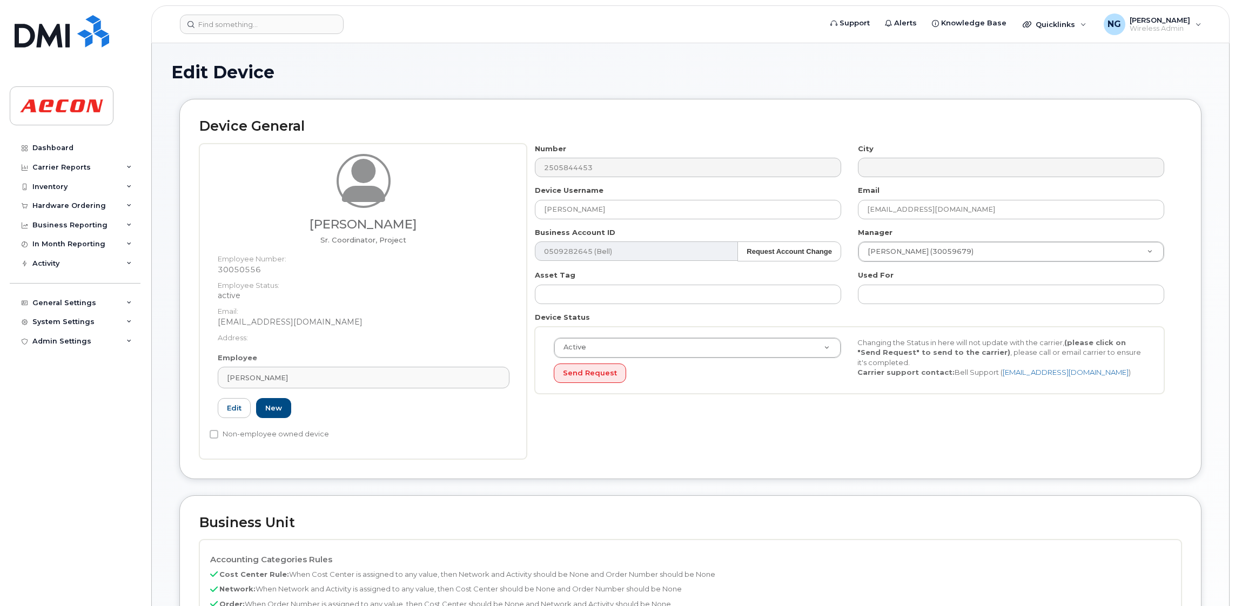 This screenshot has width=1235, height=606. What do you see at coordinates (690, 72) in the screenshot?
I see `h1: Edit Device` at bounding box center [690, 72].